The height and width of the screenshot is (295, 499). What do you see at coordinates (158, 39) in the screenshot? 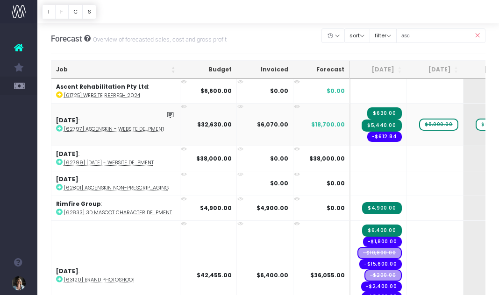
I see `small: Overview of forecasted sales, cost and gross profit` at bounding box center [158, 39].